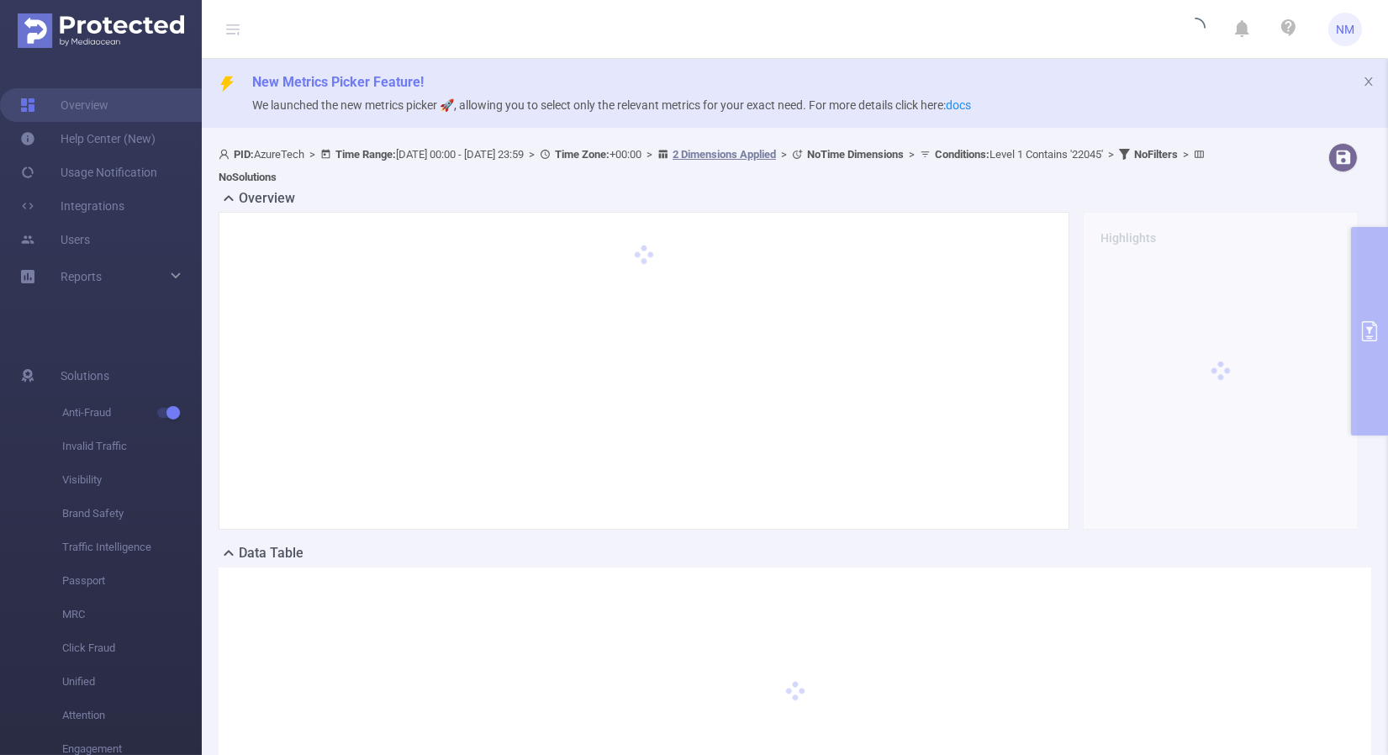 Image resolution: width=1388 pixels, height=755 pixels. What do you see at coordinates (1195, 29) in the screenshot?
I see `i: icon: loading` at bounding box center [1195, 29].